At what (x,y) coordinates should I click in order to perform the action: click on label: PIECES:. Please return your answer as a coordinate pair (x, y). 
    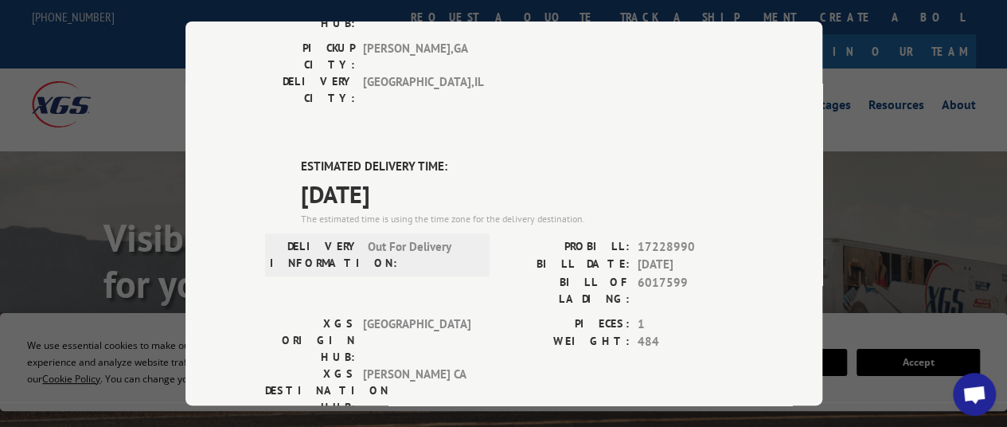
    Looking at the image, I should click on (567, 323).